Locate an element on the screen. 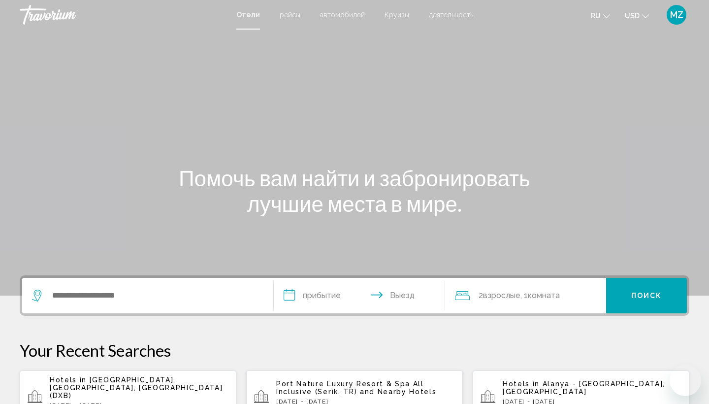  a: автомобилей is located at coordinates (342, 15).